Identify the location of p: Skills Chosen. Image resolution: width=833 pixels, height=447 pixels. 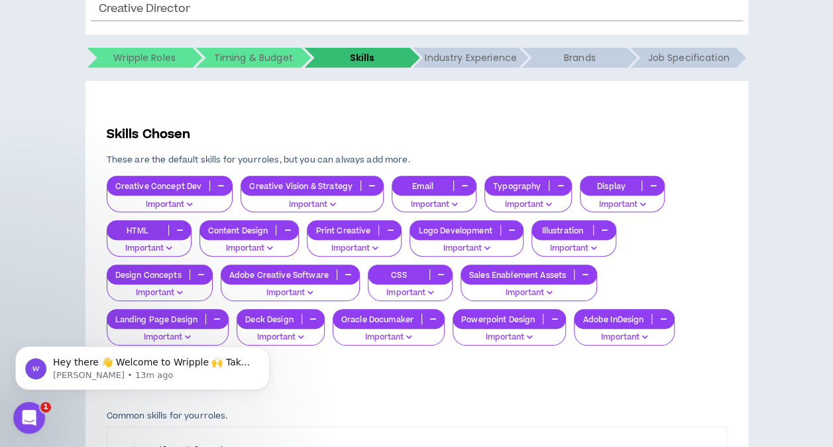
(417, 135).